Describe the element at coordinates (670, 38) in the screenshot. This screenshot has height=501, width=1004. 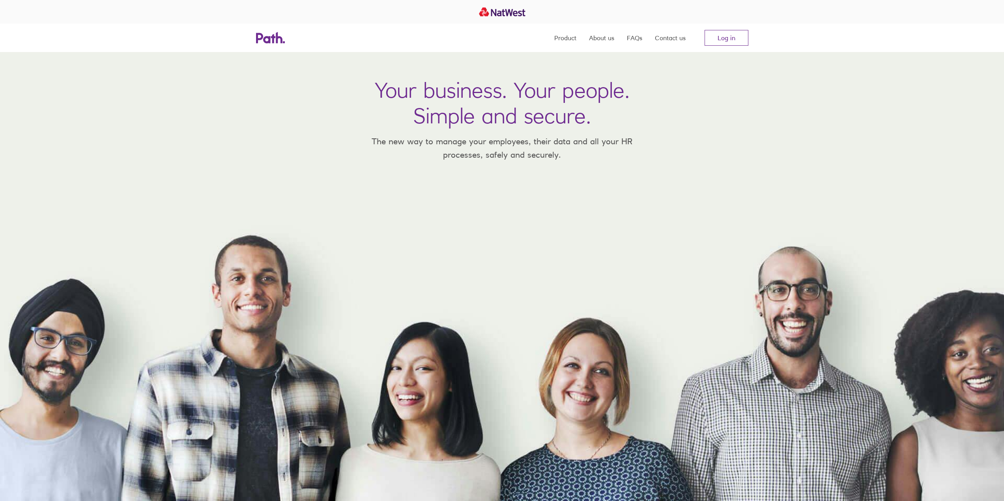
I see `a: Contact us` at that location.